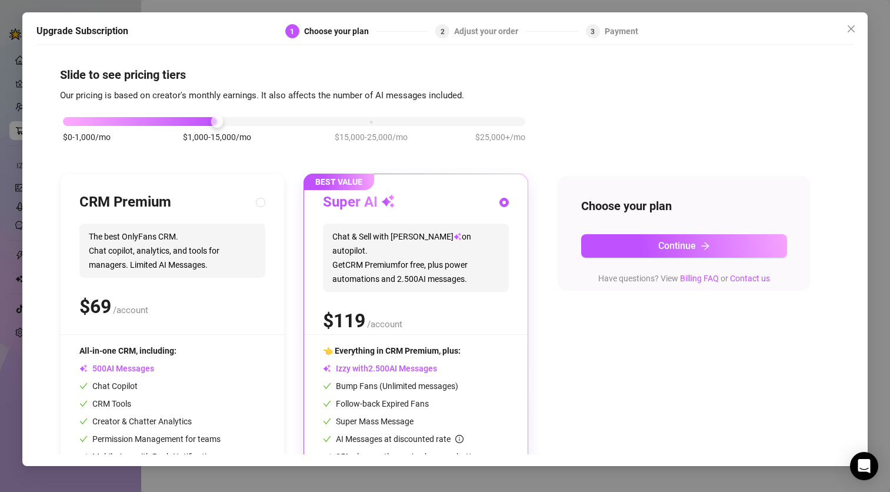 This screenshot has width=890, height=492. What do you see at coordinates (108, 386) in the screenshot?
I see `span: Chat Copilot` at bounding box center [108, 386].